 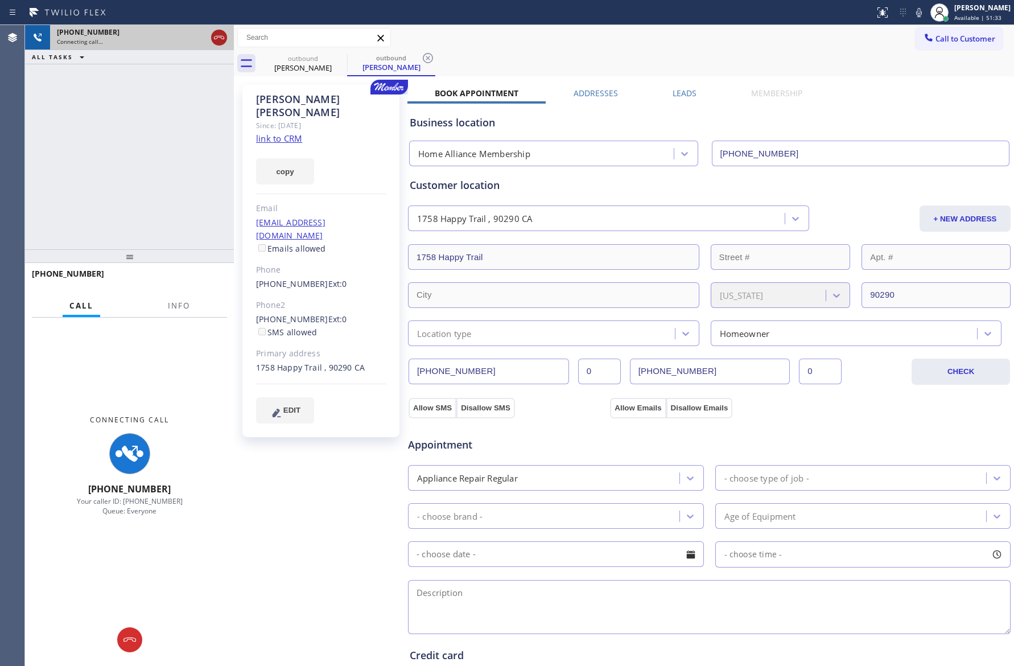 I want to click on span: Connecting call…, so click(x=80, y=42).